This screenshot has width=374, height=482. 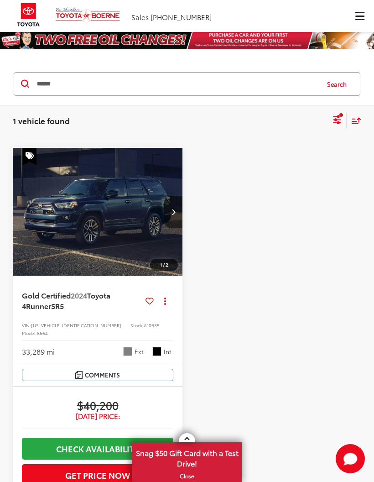 What do you see at coordinates (128, 352) in the screenshot?
I see `span: Gray` at bounding box center [128, 352].